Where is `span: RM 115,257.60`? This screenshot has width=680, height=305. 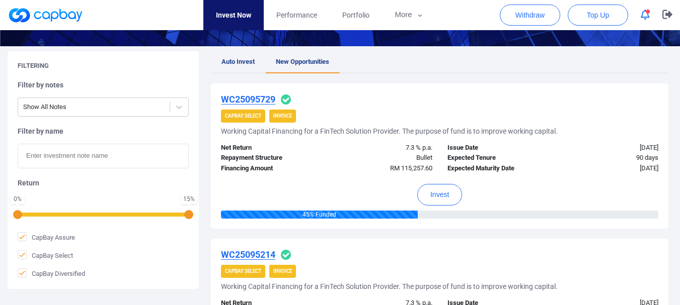 span: RM 115,257.60 is located at coordinates (411, 168).